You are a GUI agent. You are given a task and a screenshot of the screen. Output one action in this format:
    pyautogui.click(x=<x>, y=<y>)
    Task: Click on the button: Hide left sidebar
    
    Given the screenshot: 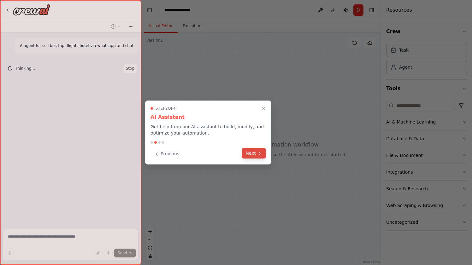 What is the action you would take?
    pyautogui.click(x=150, y=10)
    